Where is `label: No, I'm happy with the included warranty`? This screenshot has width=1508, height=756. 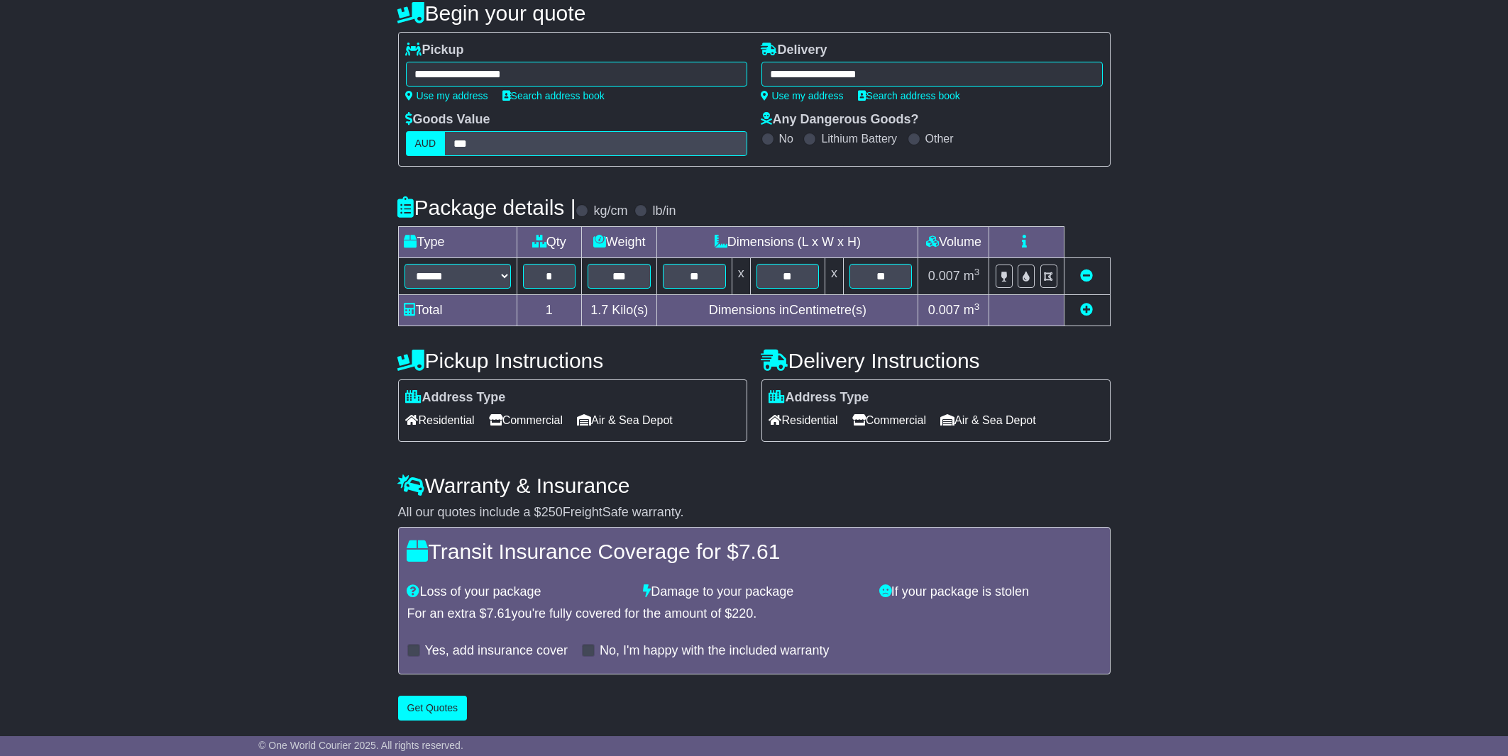 label: No, I'm happy with the included warranty is located at coordinates (714, 651).